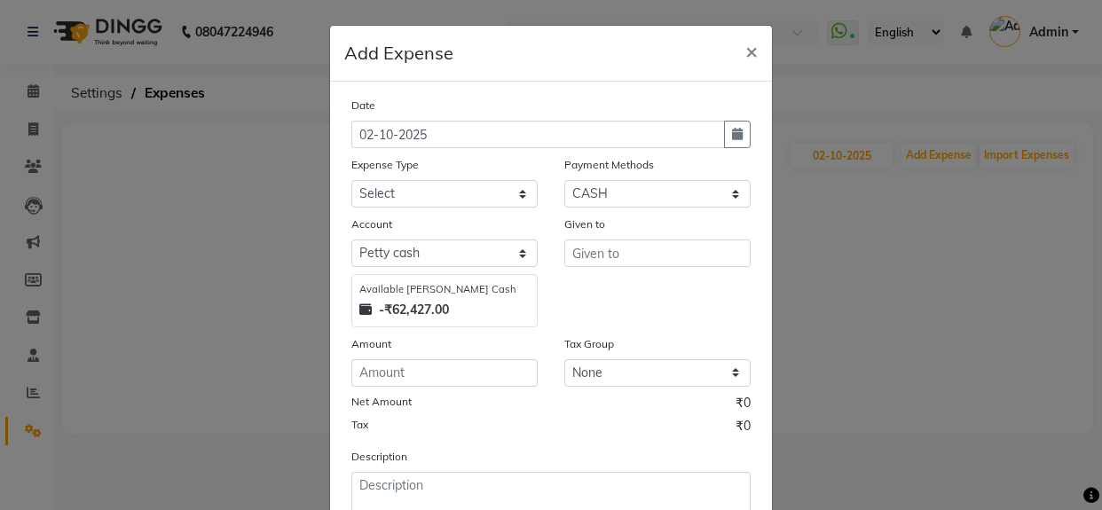 The height and width of the screenshot is (510, 1102). What do you see at coordinates (609, 165) in the screenshot?
I see `label: Payment Methods` at bounding box center [609, 165].